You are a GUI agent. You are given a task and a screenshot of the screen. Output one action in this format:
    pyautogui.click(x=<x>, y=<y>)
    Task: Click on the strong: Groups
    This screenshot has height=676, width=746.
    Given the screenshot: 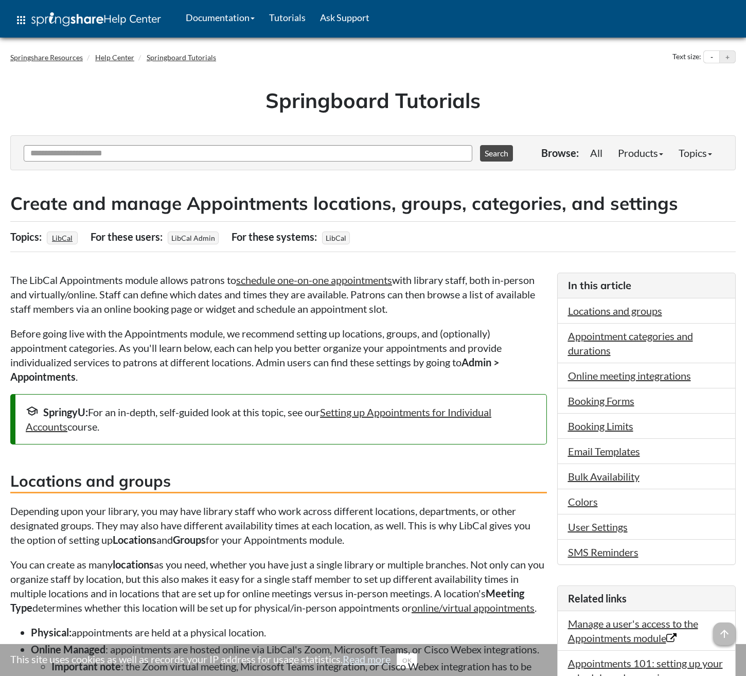 What is the action you would take?
    pyautogui.click(x=189, y=540)
    